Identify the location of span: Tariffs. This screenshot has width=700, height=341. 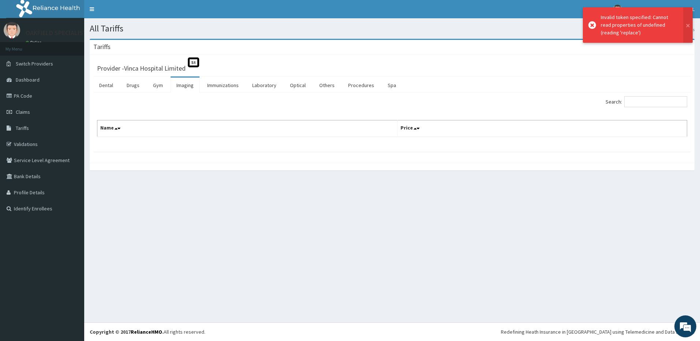
(22, 128).